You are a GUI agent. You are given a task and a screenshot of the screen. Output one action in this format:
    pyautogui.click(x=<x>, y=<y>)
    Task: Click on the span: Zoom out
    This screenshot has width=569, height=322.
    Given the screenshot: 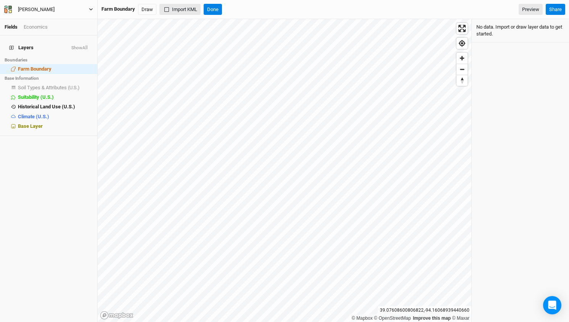 What is the action you would take?
    pyautogui.click(x=462, y=69)
    